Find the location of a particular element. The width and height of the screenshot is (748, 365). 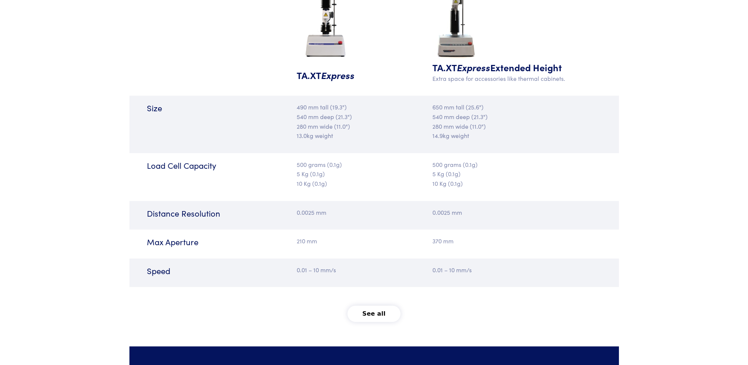

button: See all is located at coordinates (374, 314).